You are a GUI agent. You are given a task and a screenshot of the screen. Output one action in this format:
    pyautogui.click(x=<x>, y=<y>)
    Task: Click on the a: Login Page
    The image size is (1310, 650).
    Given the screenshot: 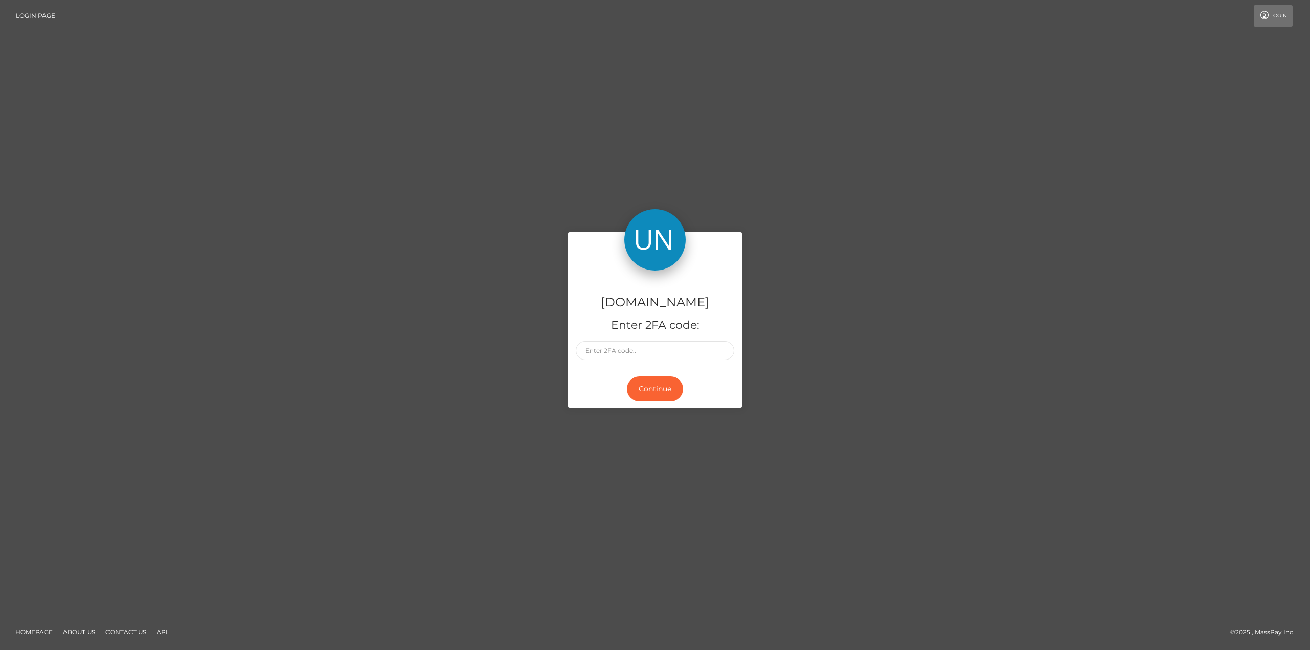 What is the action you would take?
    pyautogui.click(x=35, y=16)
    